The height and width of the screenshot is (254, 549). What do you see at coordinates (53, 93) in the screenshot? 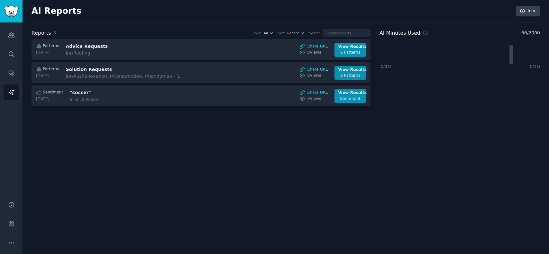
I see `span: Sentiment` at bounding box center [53, 93].